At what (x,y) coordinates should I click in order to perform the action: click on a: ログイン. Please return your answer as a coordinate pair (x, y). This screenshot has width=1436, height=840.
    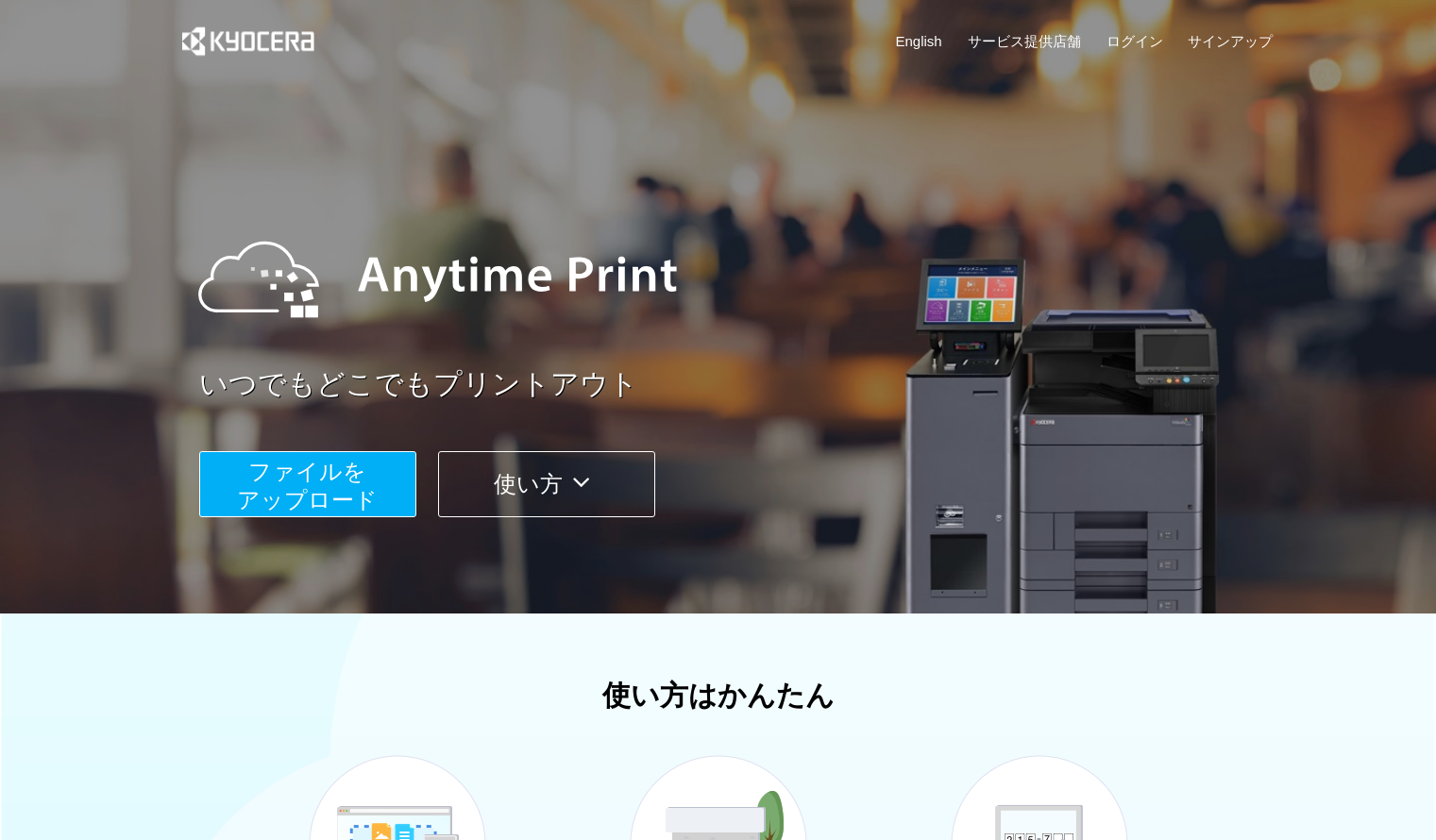
    Looking at the image, I should click on (1135, 40).